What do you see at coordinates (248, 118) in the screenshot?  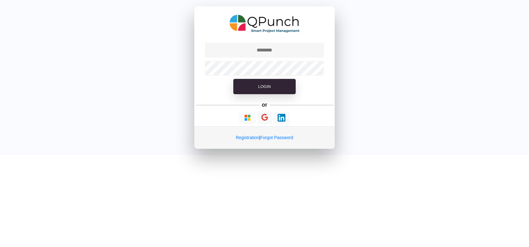 I see `button: Continue With Microsoft Azure` at bounding box center [248, 118].